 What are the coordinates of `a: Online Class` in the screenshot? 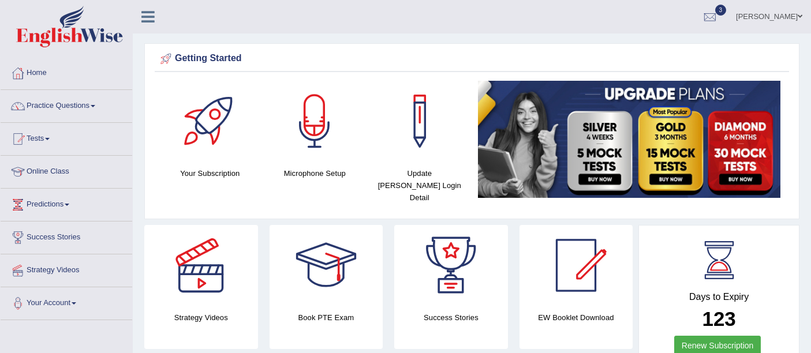 It's located at (66, 170).